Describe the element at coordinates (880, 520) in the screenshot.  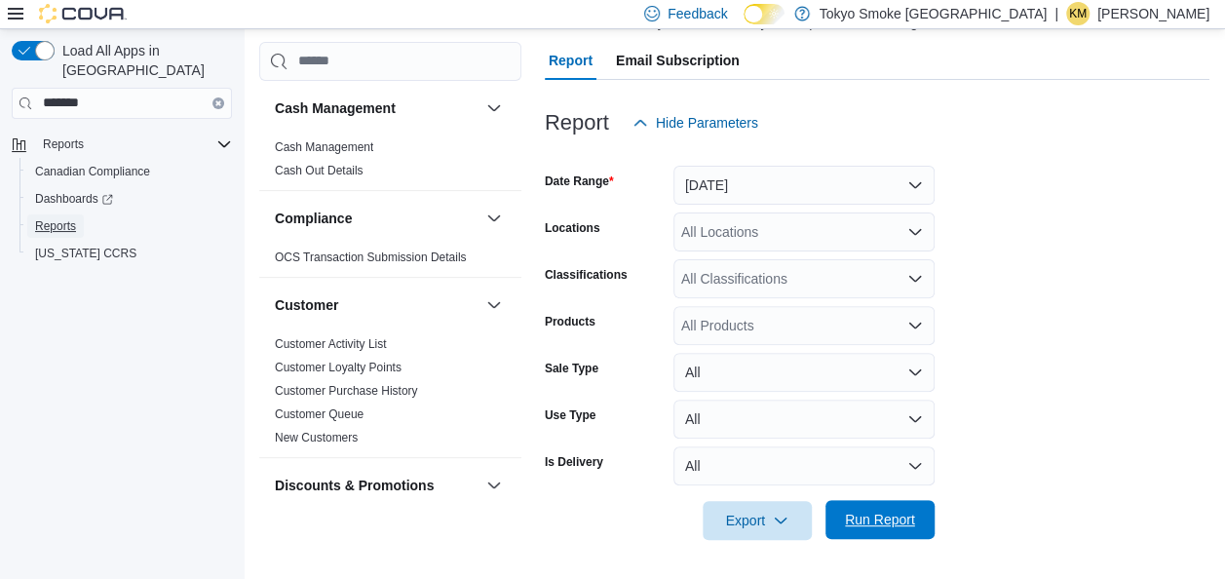
I see `span: Run Report` at that location.